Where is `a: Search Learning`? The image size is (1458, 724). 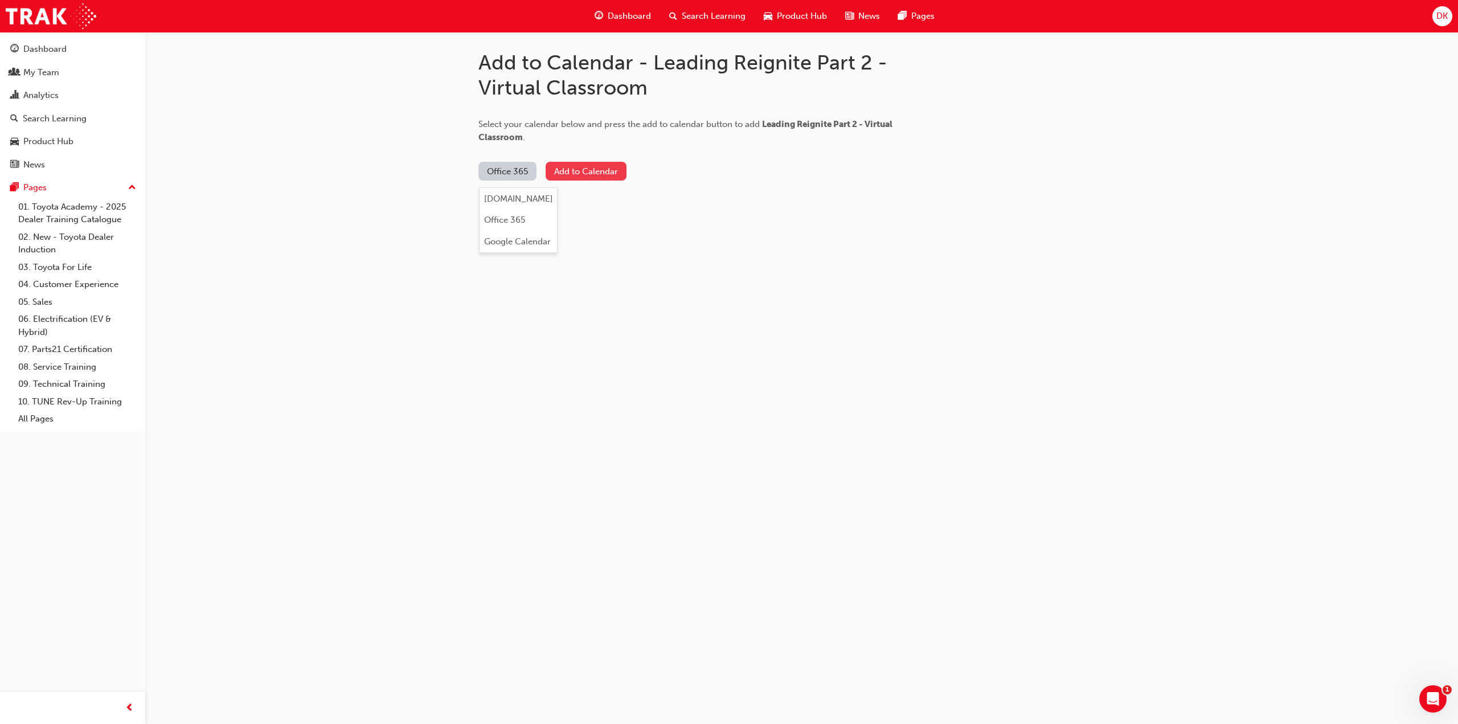
a: Search Learning is located at coordinates (72, 118).